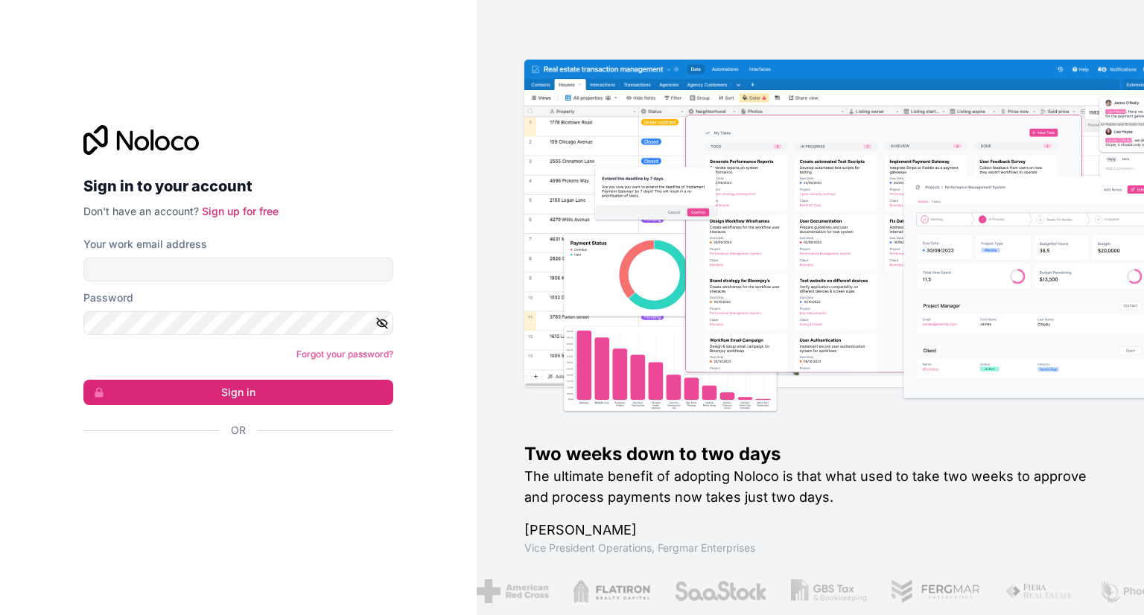  I want to click on img: /assets/fiera-fwj2N5v4.png, so click(1040, 591).